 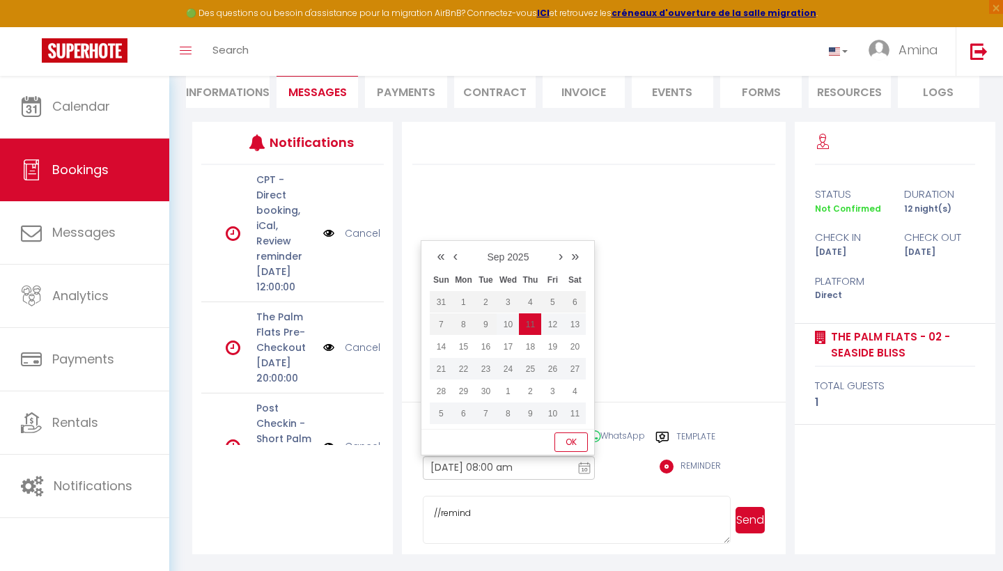 I want to click on td: Sep 30, 2025,, so click(x=485, y=391).